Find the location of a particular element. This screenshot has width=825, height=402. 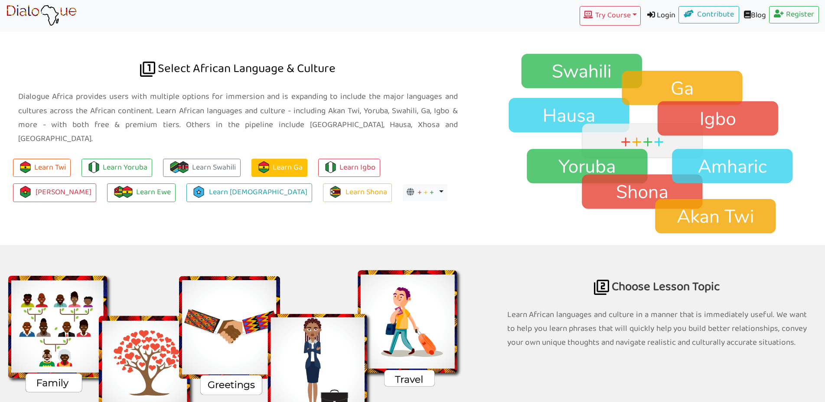

h2: Select African Language & Culture is located at coordinates (238, 55).